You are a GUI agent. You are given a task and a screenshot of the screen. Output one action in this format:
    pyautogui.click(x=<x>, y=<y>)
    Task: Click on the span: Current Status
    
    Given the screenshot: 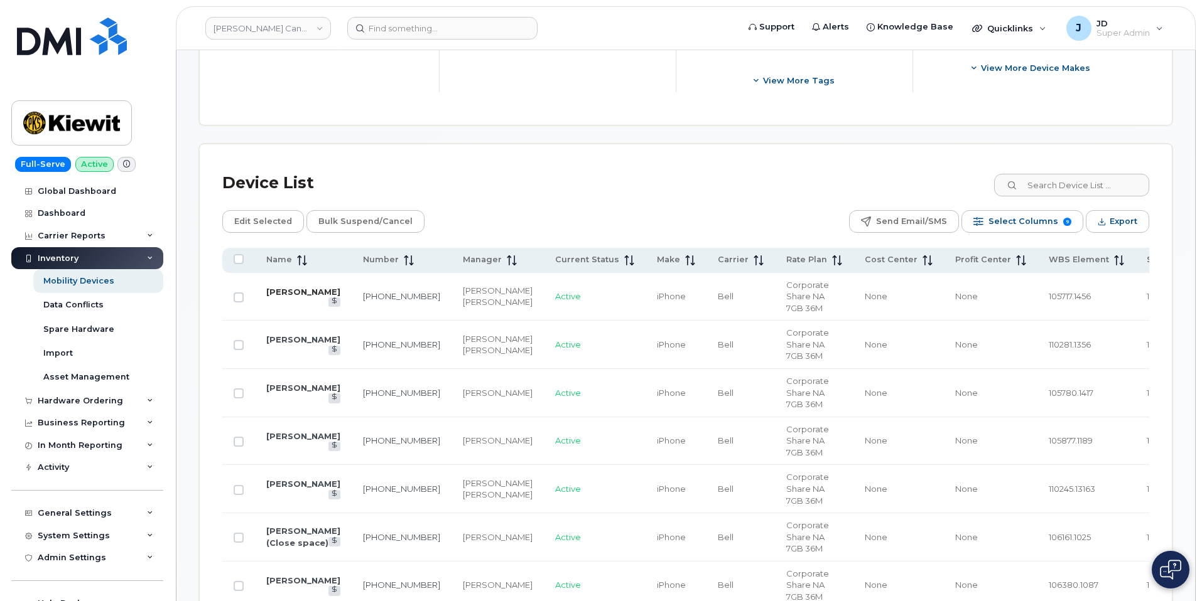 What is the action you would take?
    pyautogui.click(x=587, y=260)
    